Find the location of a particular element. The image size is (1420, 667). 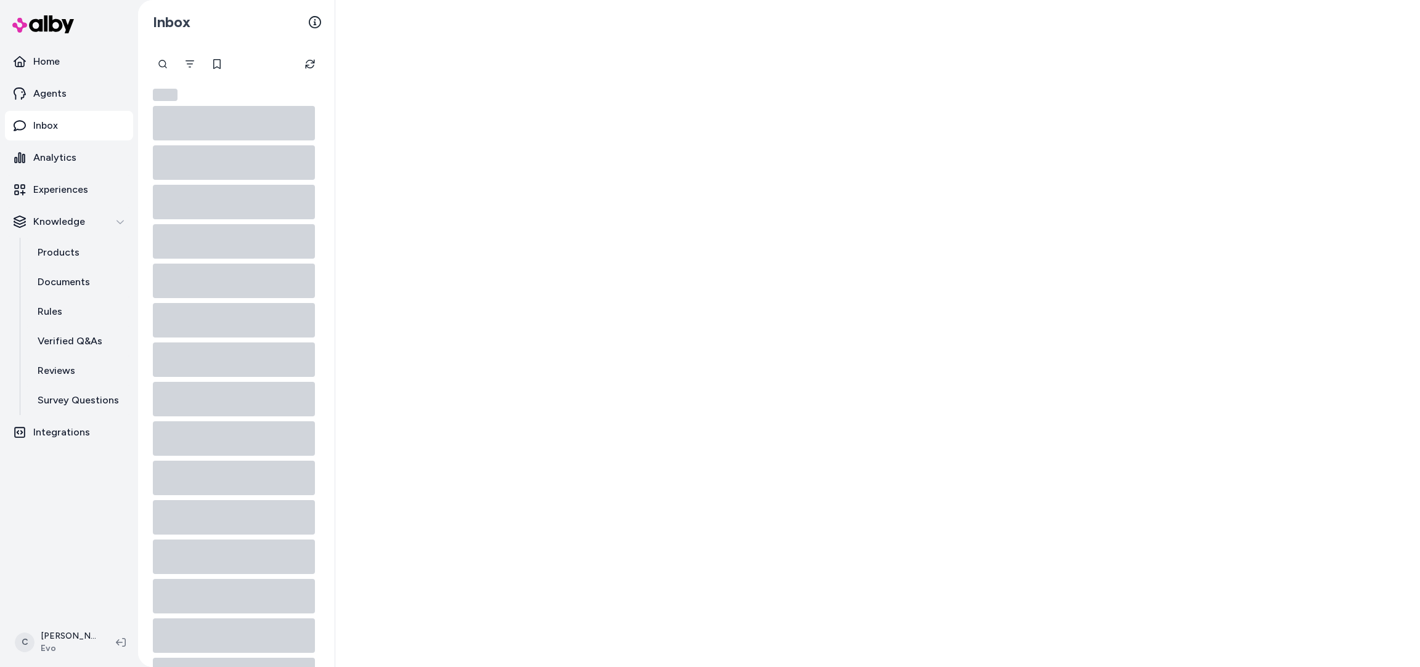

p: Inbox is located at coordinates (46, 126).